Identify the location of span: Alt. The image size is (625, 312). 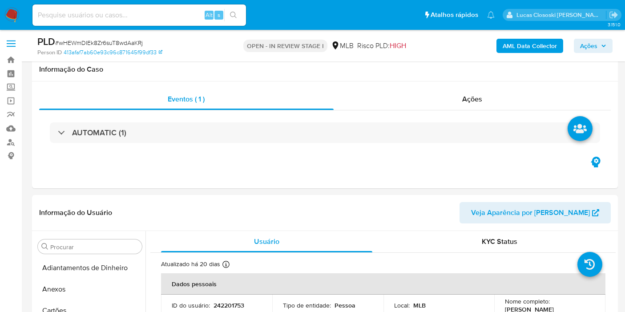
(209, 15).